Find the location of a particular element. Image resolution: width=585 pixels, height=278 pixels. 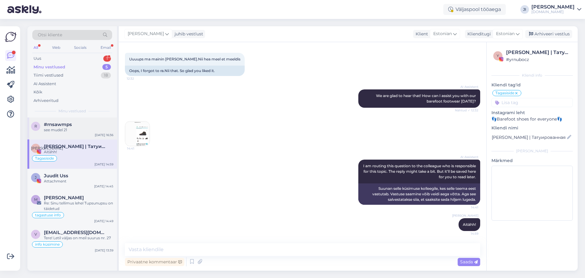

span: r is located at coordinates (36, 126).